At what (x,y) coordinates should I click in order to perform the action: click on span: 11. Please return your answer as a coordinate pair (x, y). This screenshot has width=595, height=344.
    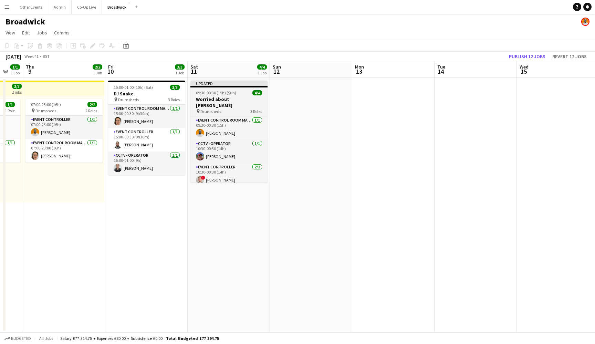
    Looking at the image, I should click on (193, 71).